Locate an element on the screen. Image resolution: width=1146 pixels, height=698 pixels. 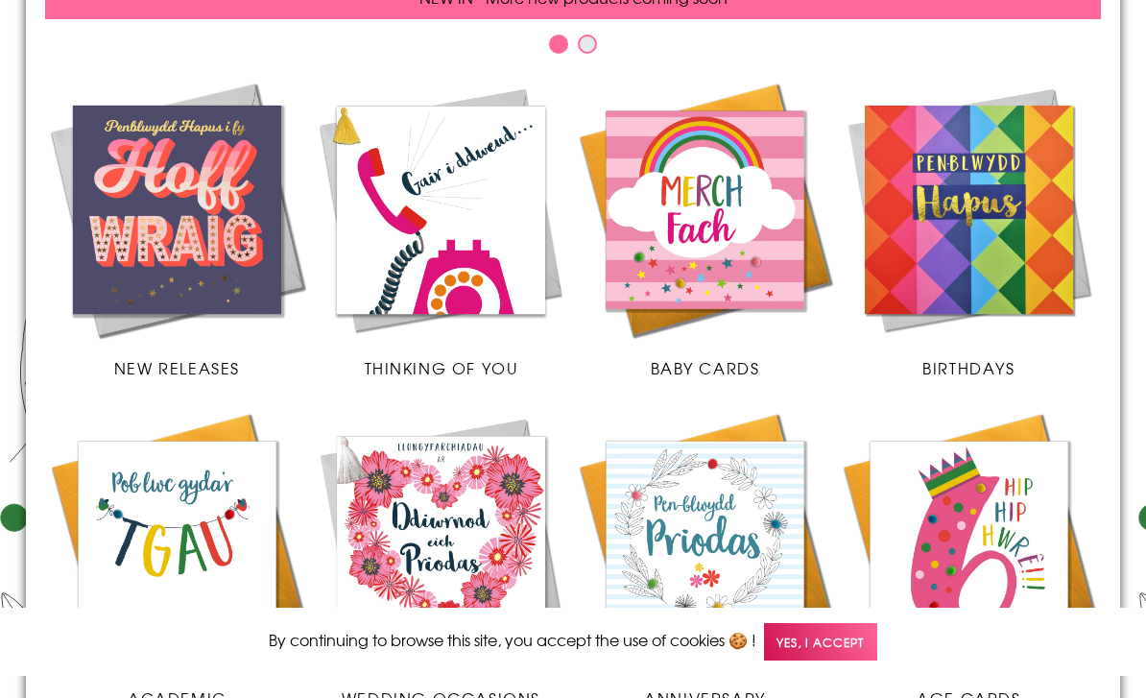
a: New Releases is located at coordinates (177, 228).